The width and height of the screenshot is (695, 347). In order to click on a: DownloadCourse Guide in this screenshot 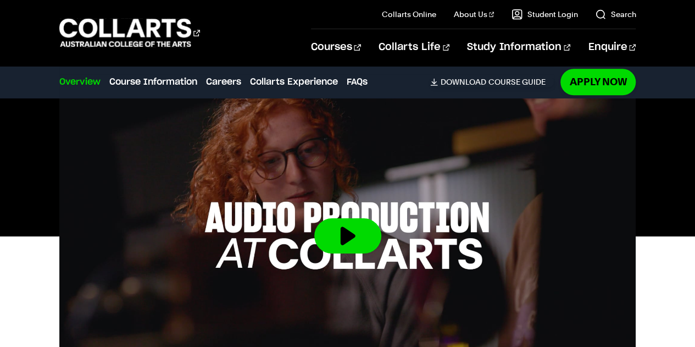, I will do `click(492, 82)`.